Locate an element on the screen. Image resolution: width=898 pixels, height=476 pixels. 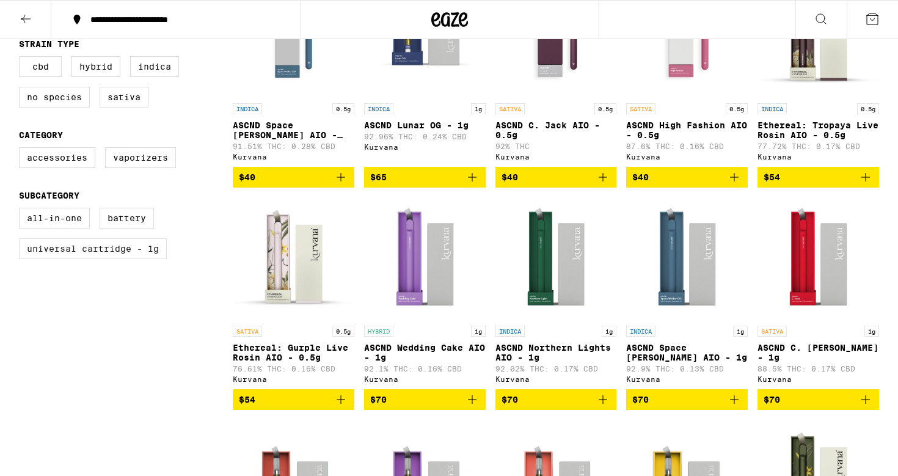
p: Ethereal: Gurple Live Rosin AIO - 0.5g is located at coordinates (293, 352).